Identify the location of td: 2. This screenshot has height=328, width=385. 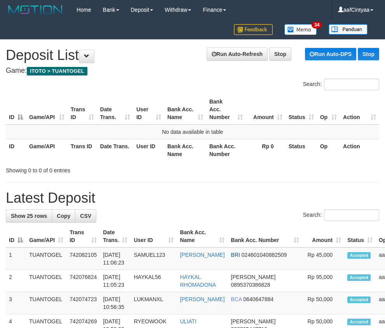
(16, 281).